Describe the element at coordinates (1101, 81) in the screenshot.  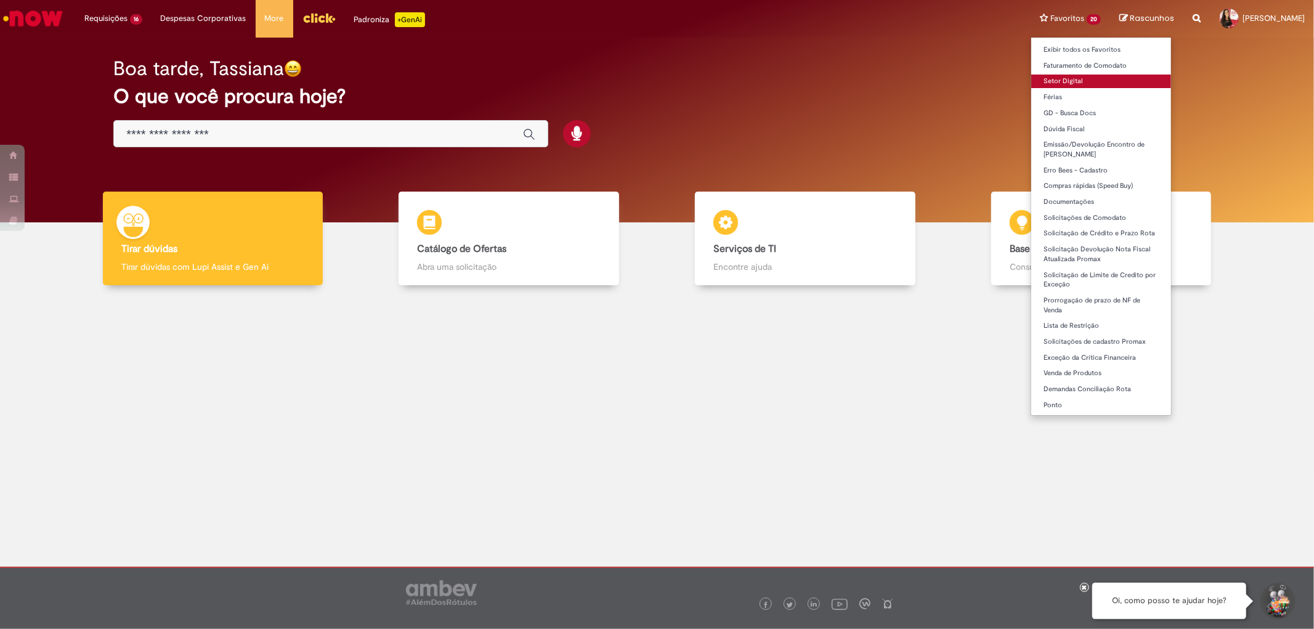
I see `a: Setor Digital` at that location.